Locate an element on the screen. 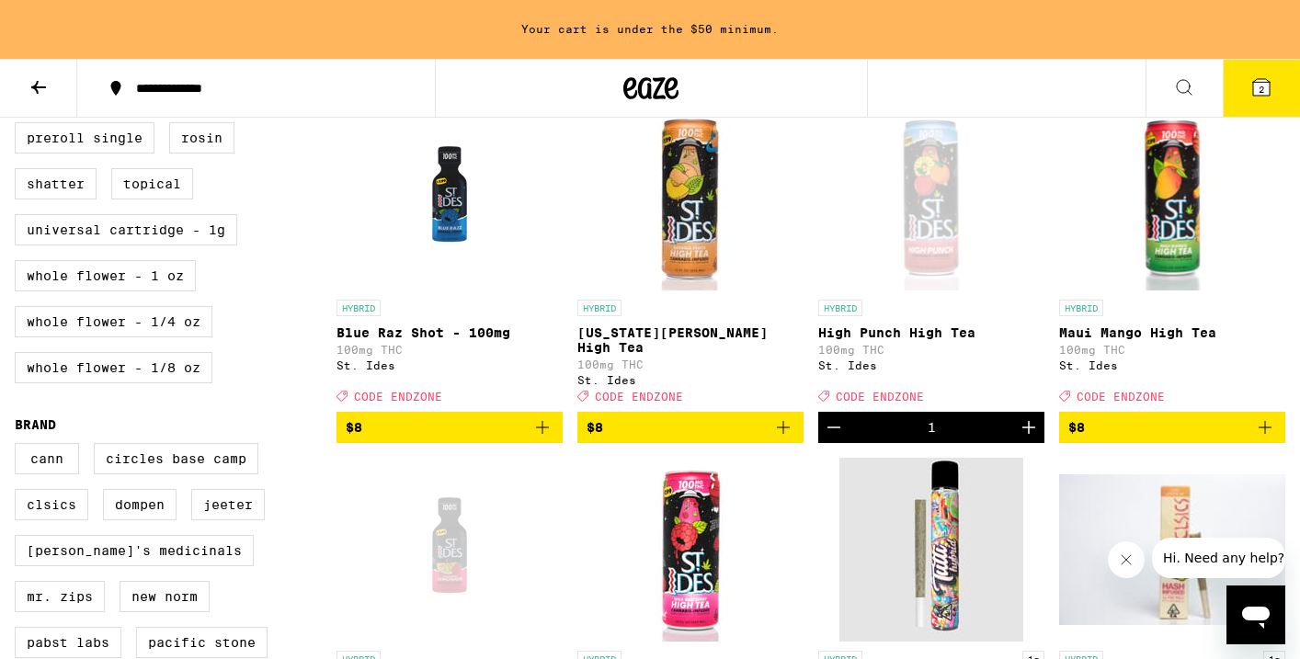 Image resolution: width=1300 pixels, height=659 pixels. a: Open page for High Punch High Tea from St. Ides is located at coordinates (931, 259).